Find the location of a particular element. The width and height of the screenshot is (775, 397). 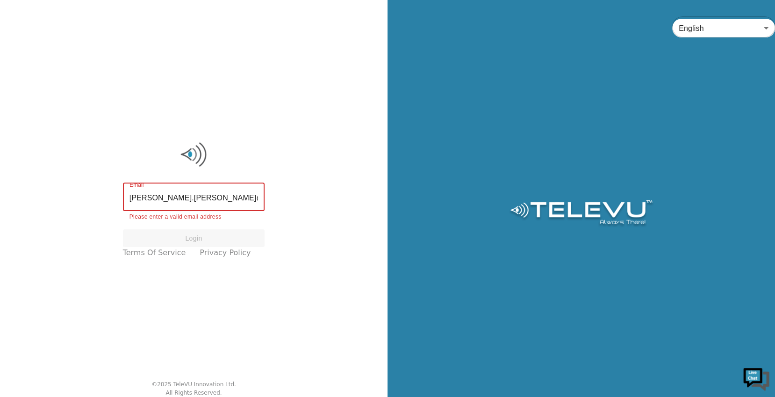

div: All Rights Reserved. is located at coordinates (194, 392).